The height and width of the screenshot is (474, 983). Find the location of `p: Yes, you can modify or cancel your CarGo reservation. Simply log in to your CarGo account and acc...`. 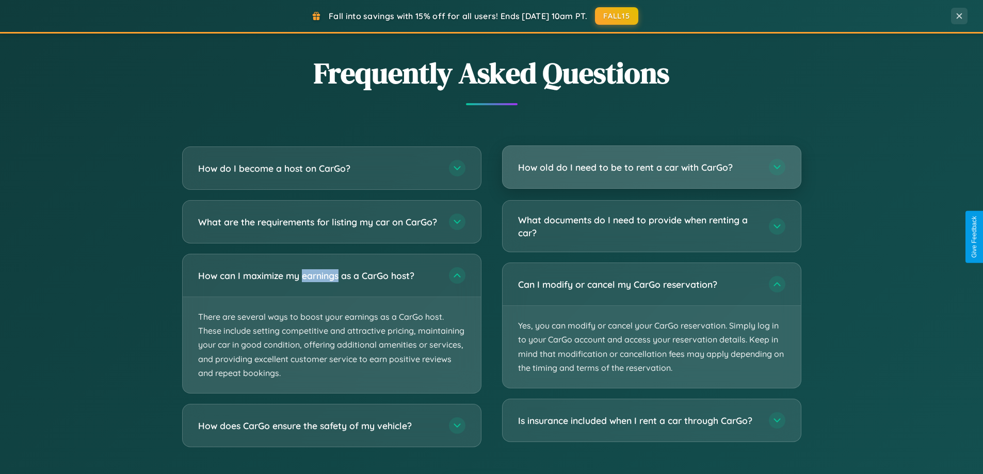

p: Yes, you can modify or cancel your CarGo reservation. Simply log in to your CarGo account and acc... is located at coordinates (651, 347).